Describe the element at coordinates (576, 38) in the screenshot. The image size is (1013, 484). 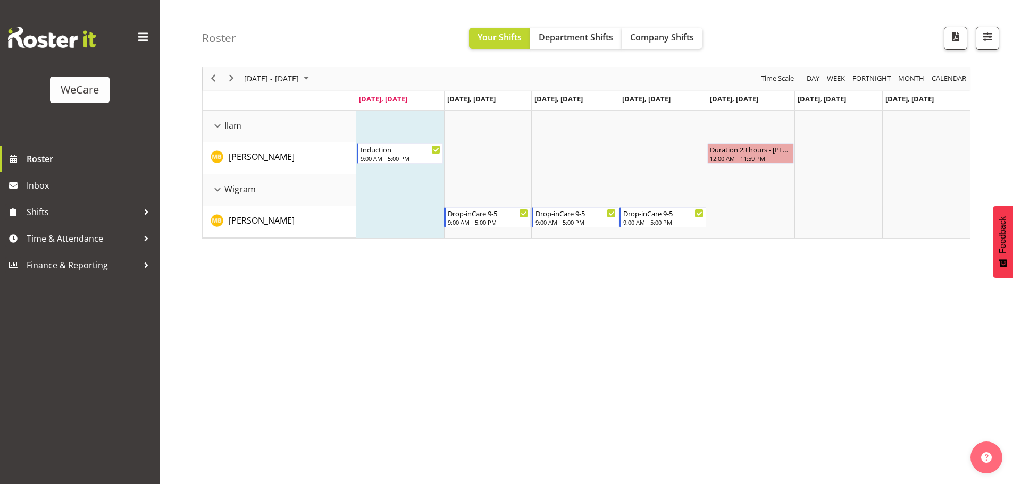
I see `button: Department Shifts` at that location.